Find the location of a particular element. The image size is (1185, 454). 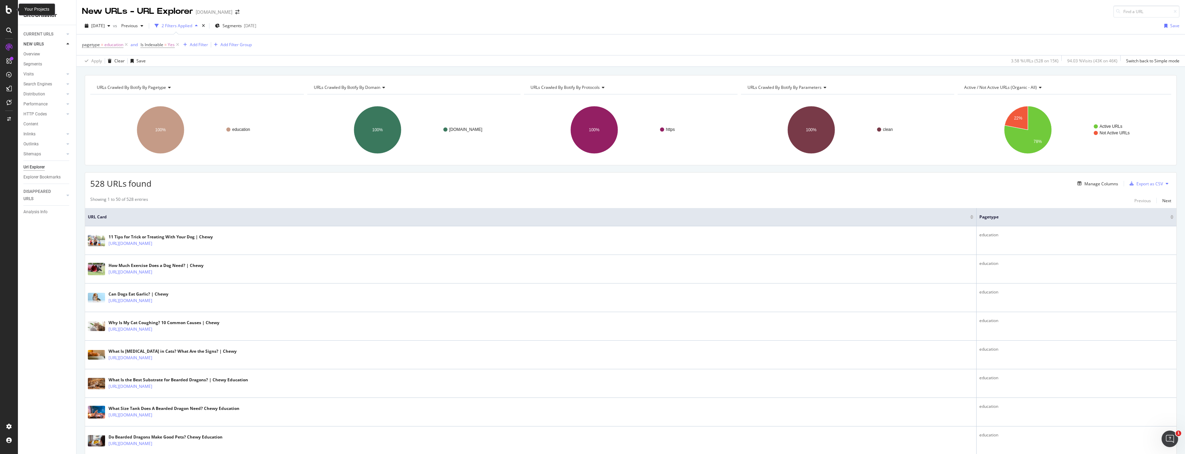

div: 11 Tips for Trick or Treating With Your Dog | Chewy is located at coordinates (160, 237).